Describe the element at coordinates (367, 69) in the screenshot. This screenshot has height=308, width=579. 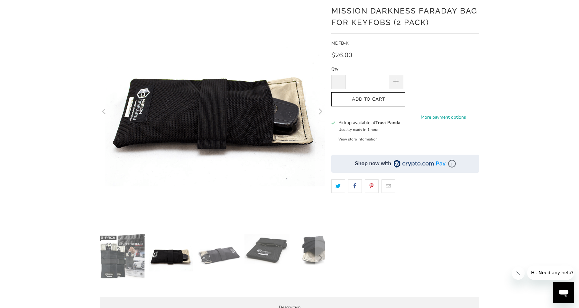
I see `label: Qty` at that location.